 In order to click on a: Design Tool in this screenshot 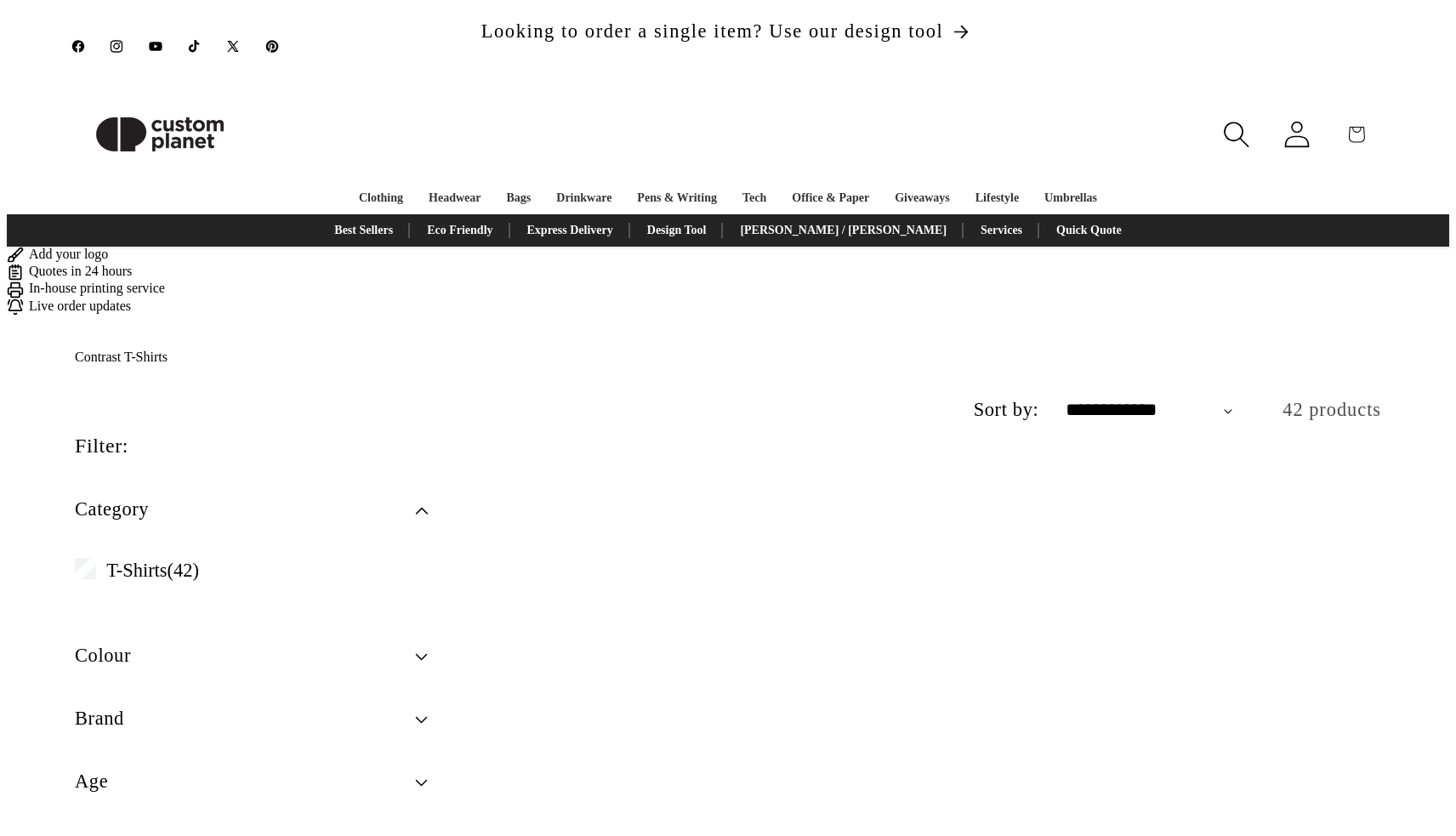, I will do `click(677, 231)`.